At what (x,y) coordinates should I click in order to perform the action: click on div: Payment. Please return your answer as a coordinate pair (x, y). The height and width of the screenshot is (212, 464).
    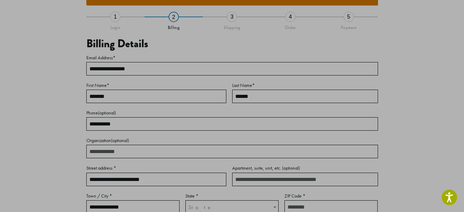
    Looking at the image, I should click on (349, 26).